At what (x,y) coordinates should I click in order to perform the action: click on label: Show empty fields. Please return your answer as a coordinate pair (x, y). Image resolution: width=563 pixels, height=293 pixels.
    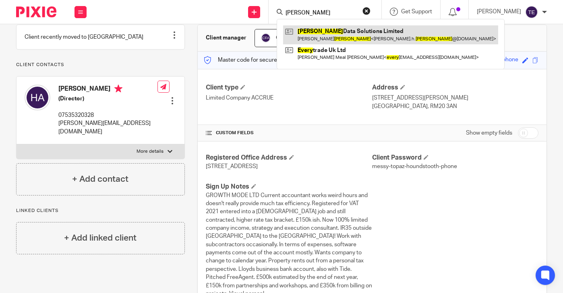
    Looking at the image, I should click on (489, 133).